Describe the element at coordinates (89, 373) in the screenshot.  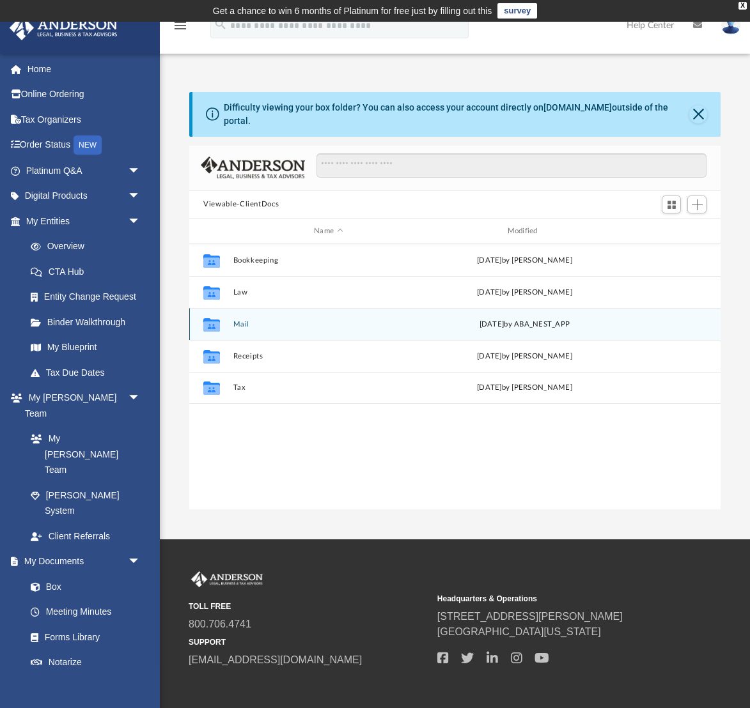
I see `a: Tax Due Dates` at that location.